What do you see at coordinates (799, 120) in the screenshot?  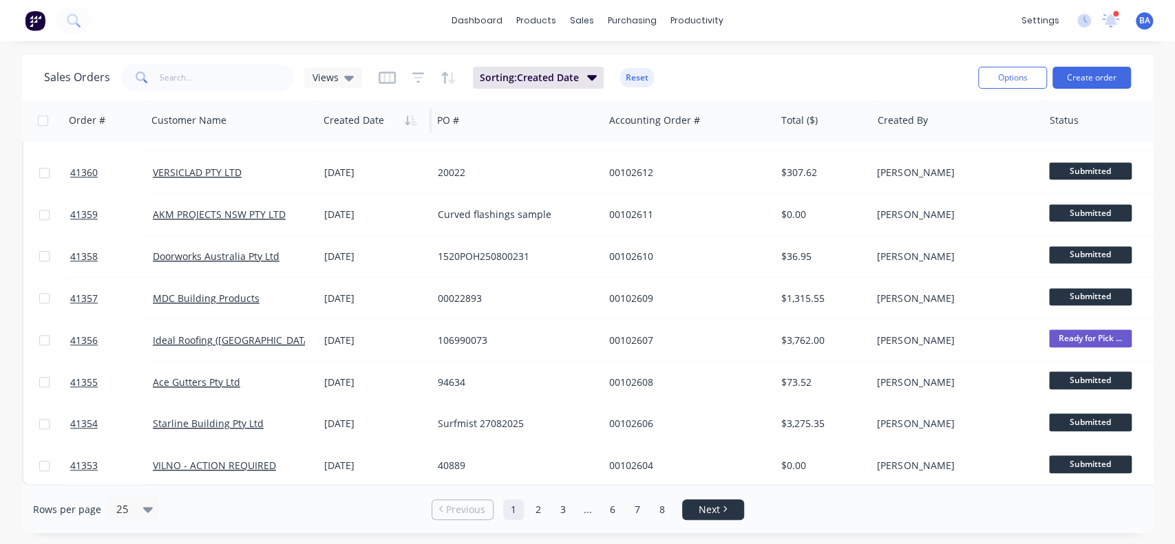 I see `div: Total ($)` at bounding box center [799, 120].